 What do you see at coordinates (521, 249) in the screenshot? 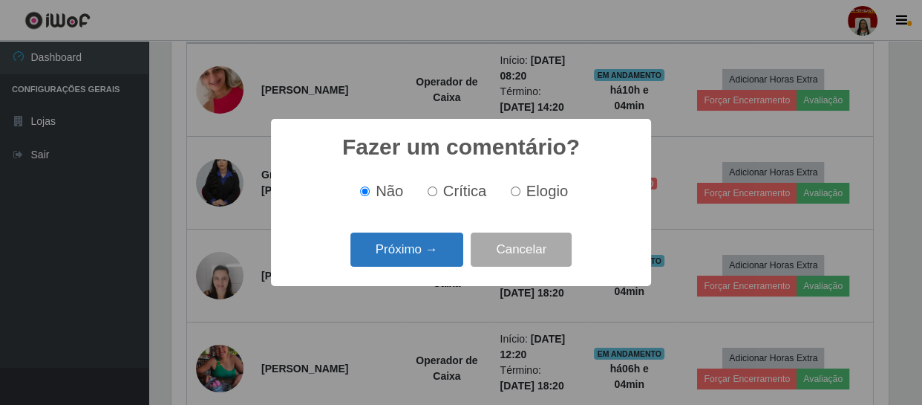
I see `button: Cancelar` at bounding box center [521, 249].